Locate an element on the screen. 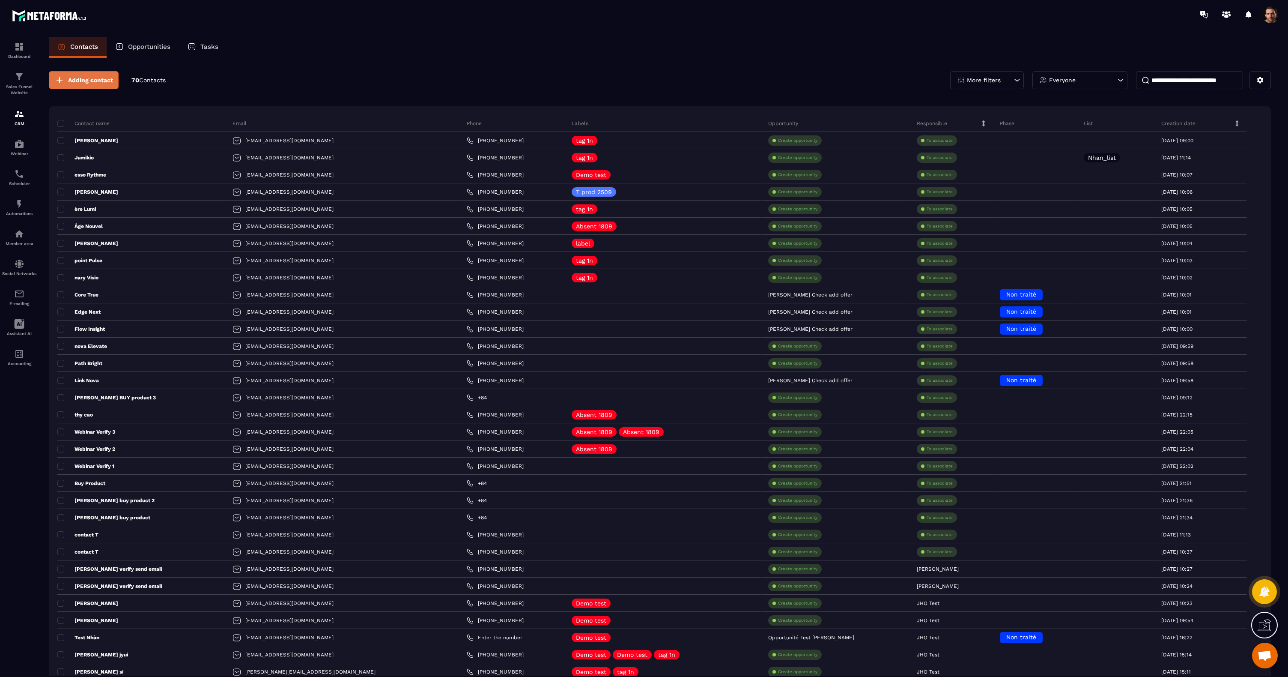  p: contact T is located at coordinates (78, 535).